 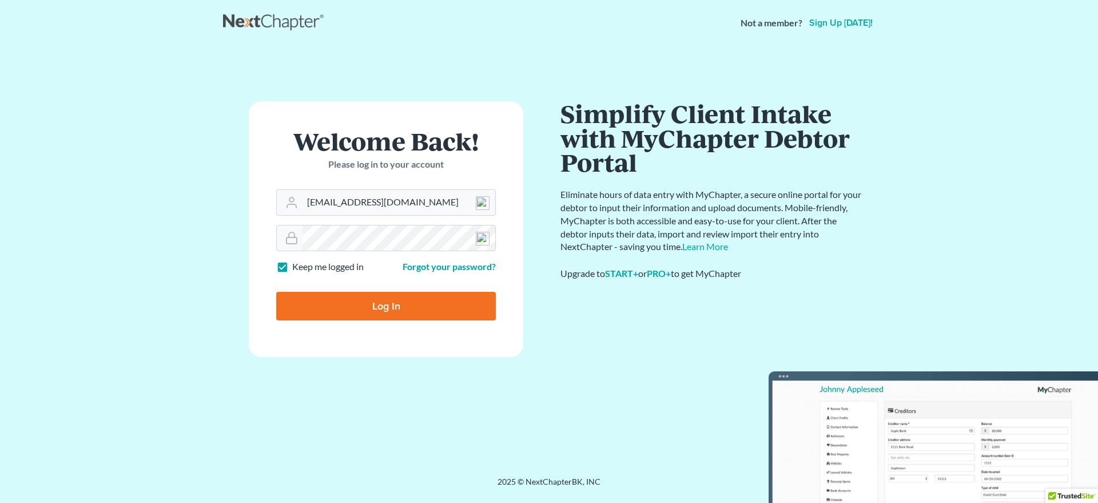 I want to click on a: Learn More, so click(x=705, y=246).